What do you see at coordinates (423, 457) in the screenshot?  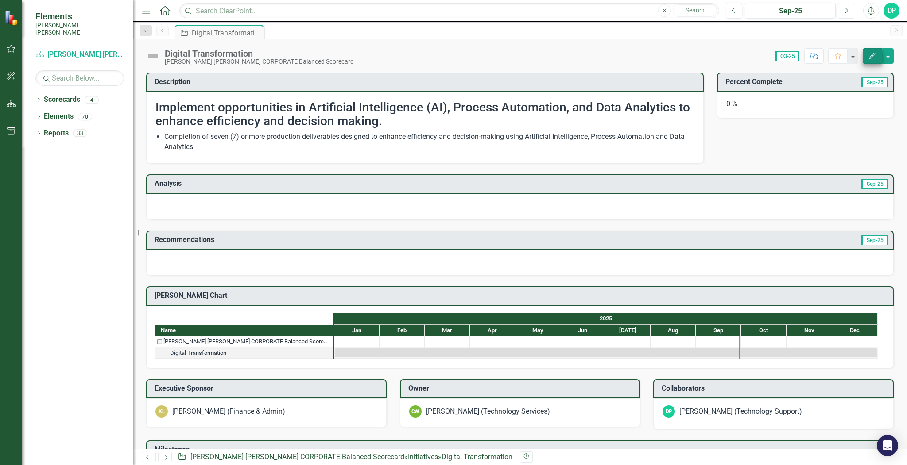 I see `a: Initiatives` at bounding box center [423, 457].